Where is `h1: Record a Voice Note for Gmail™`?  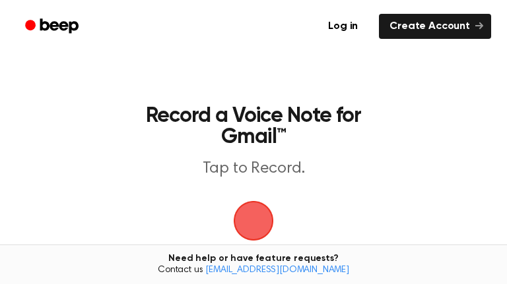 h1: Record a Voice Note for Gmail™ is located at coordinates (253, 127).